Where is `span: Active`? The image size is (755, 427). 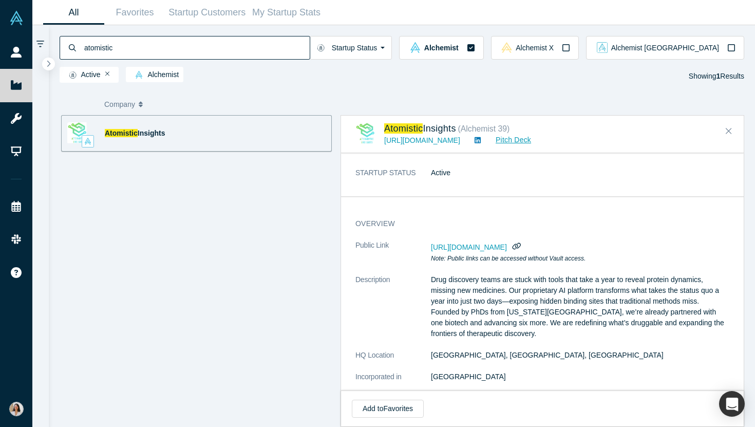
span: Active is located at coordinates (82, 75).